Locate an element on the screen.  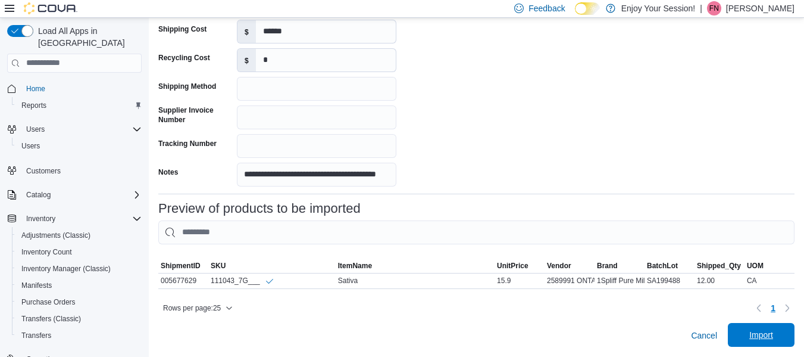
p: Enjoy Your Session! is located at coordinates (659, 8).